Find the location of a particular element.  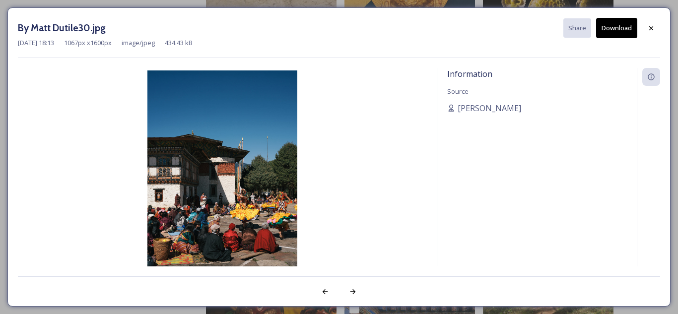

span: 434.43 kB is located at coordinates (179, 43).